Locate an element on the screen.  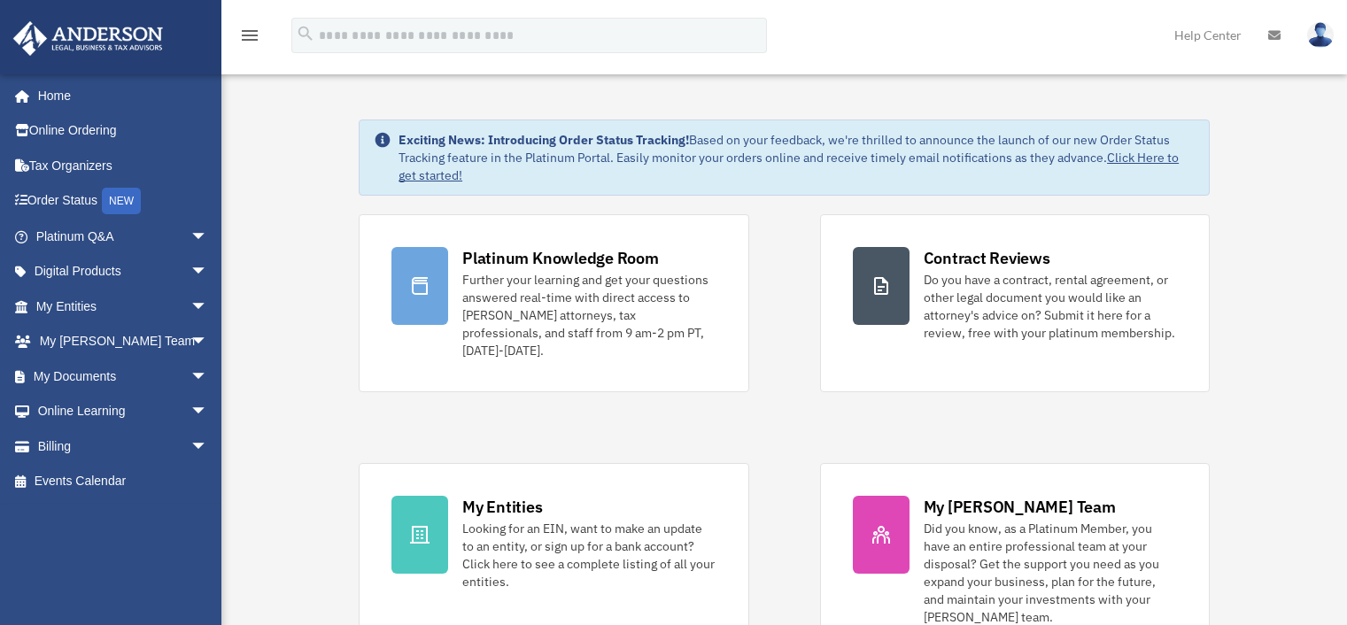
div: Based on your feedback, we're thrilled to announce the launch of our new Order Status Tracking fe... is located at coordinates (796, 158).